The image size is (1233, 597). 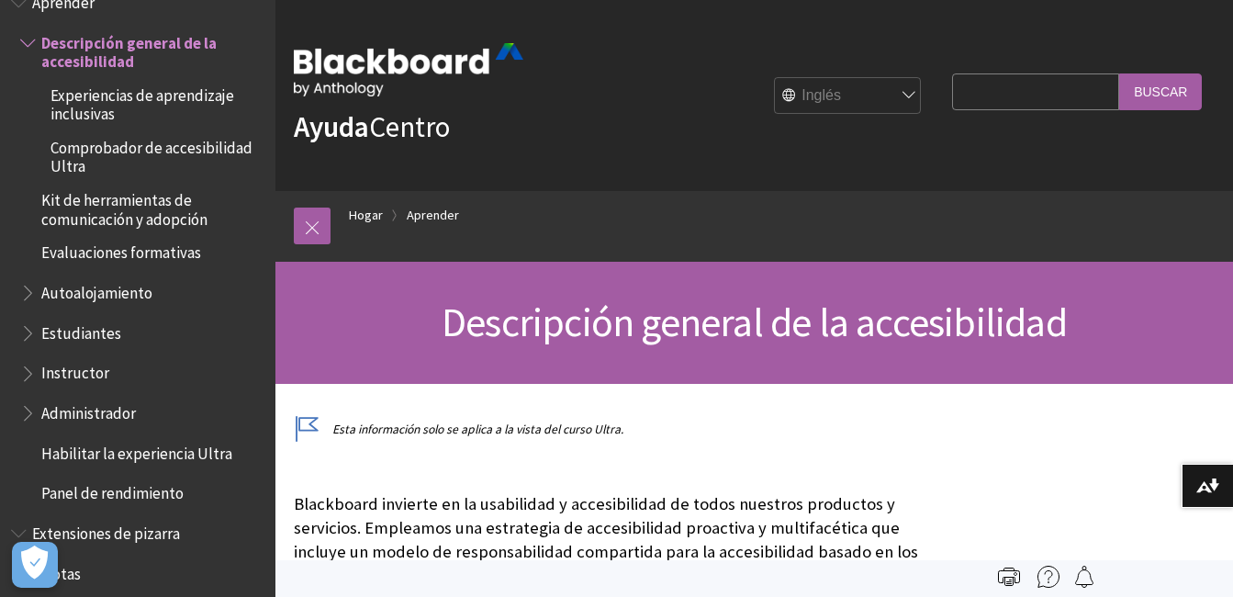 What do you see at coordinates (112, 490) in the screenshot?
I see `span: Panel de rendimiento` at bounding box center [112, 490].